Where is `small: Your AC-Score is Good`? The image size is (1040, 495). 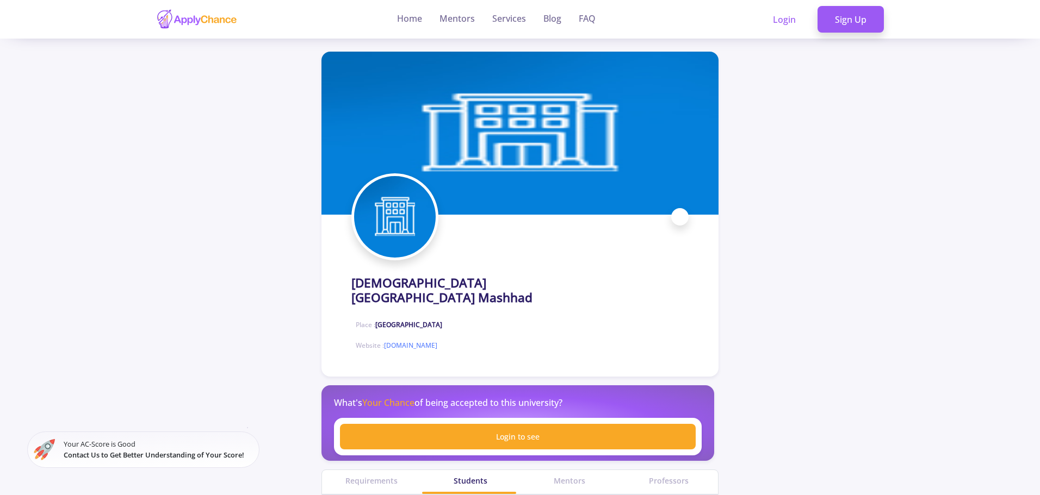 small: Your AC-Score is Good is located at coordinates (158, 450).